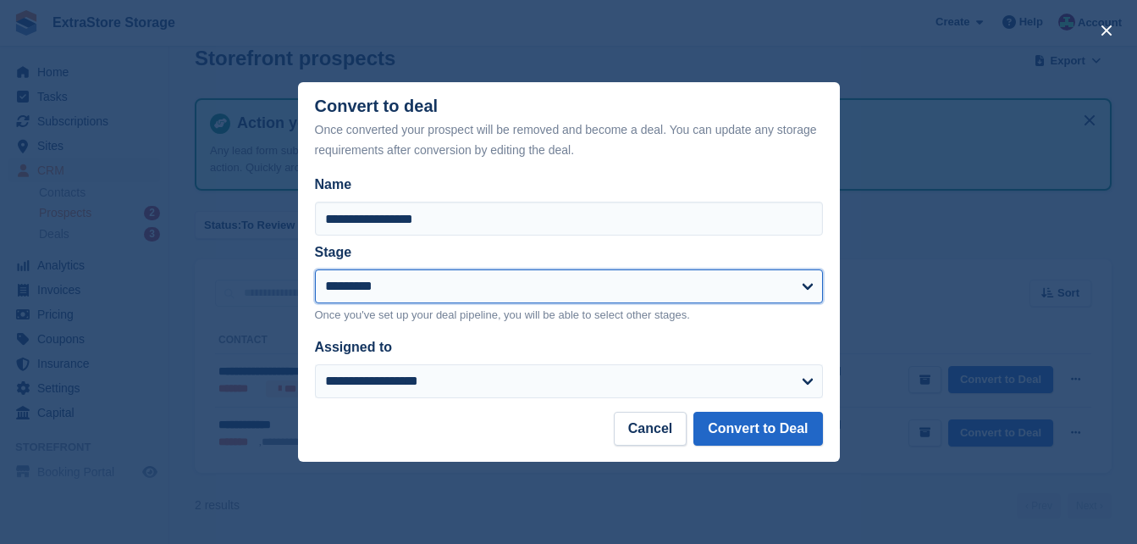  I want to click on label: Name, so click(569, 185).